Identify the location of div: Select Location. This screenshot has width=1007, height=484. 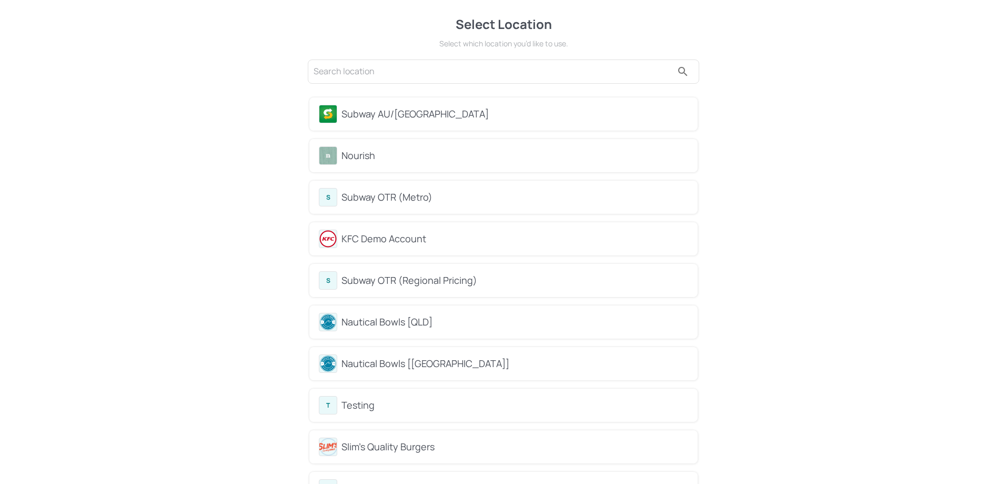
(504, 24).